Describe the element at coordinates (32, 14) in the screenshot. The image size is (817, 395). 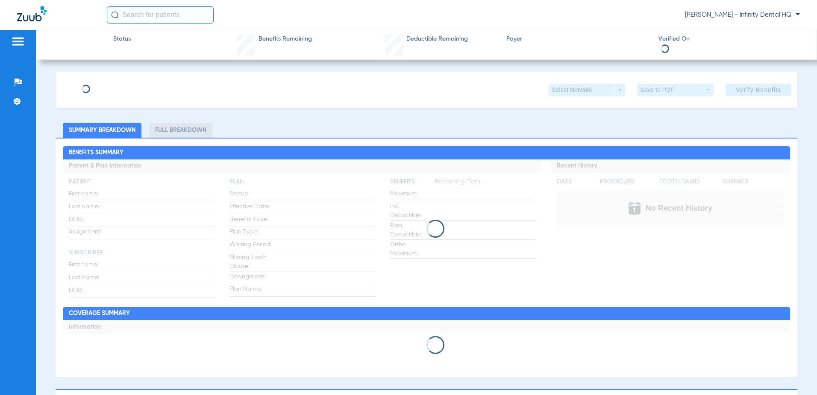
I see `img: Zuub Logo` at that location.